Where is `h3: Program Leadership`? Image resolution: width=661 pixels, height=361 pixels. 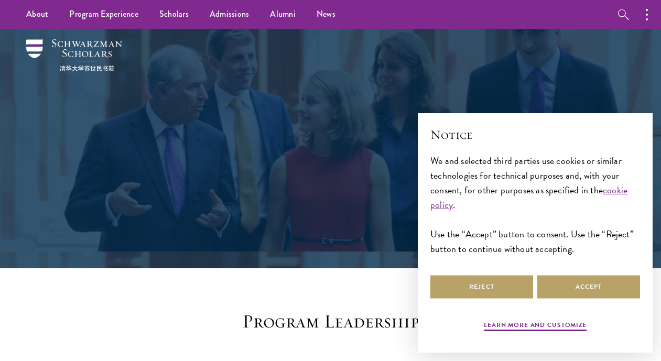
h3: Program Leadership is located at coordinates (331, 321).